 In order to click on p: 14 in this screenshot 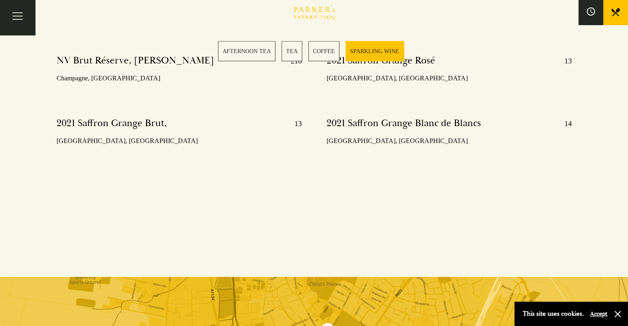, I will do `click(563, 124)`.